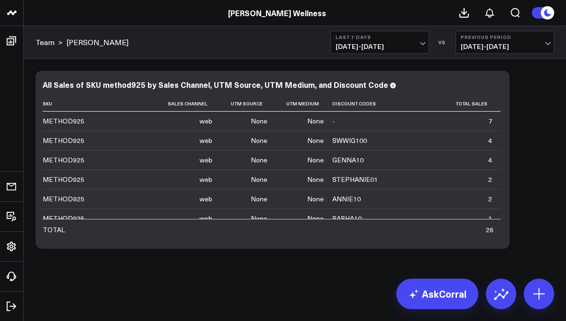  What do you see at coordinates (443, 42) in the screenshot?
I see `div: VS` at bounding box center [443, 42].